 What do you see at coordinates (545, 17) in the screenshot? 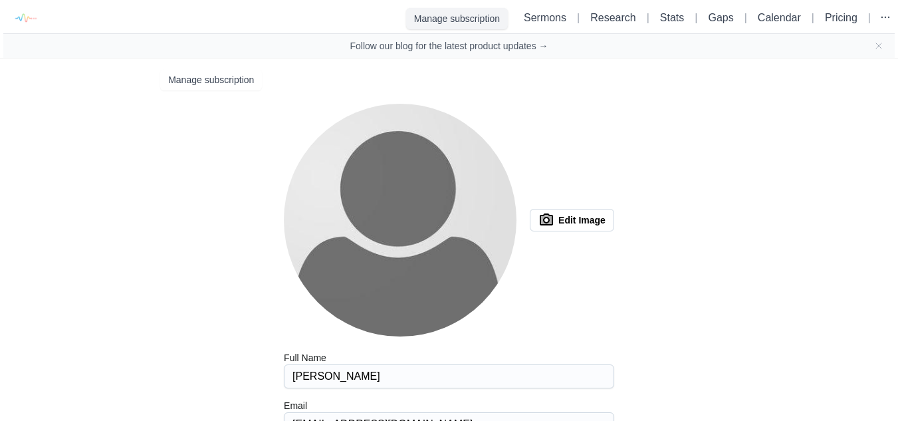
I see `a: Sermons` at bounding box center [545, 17].